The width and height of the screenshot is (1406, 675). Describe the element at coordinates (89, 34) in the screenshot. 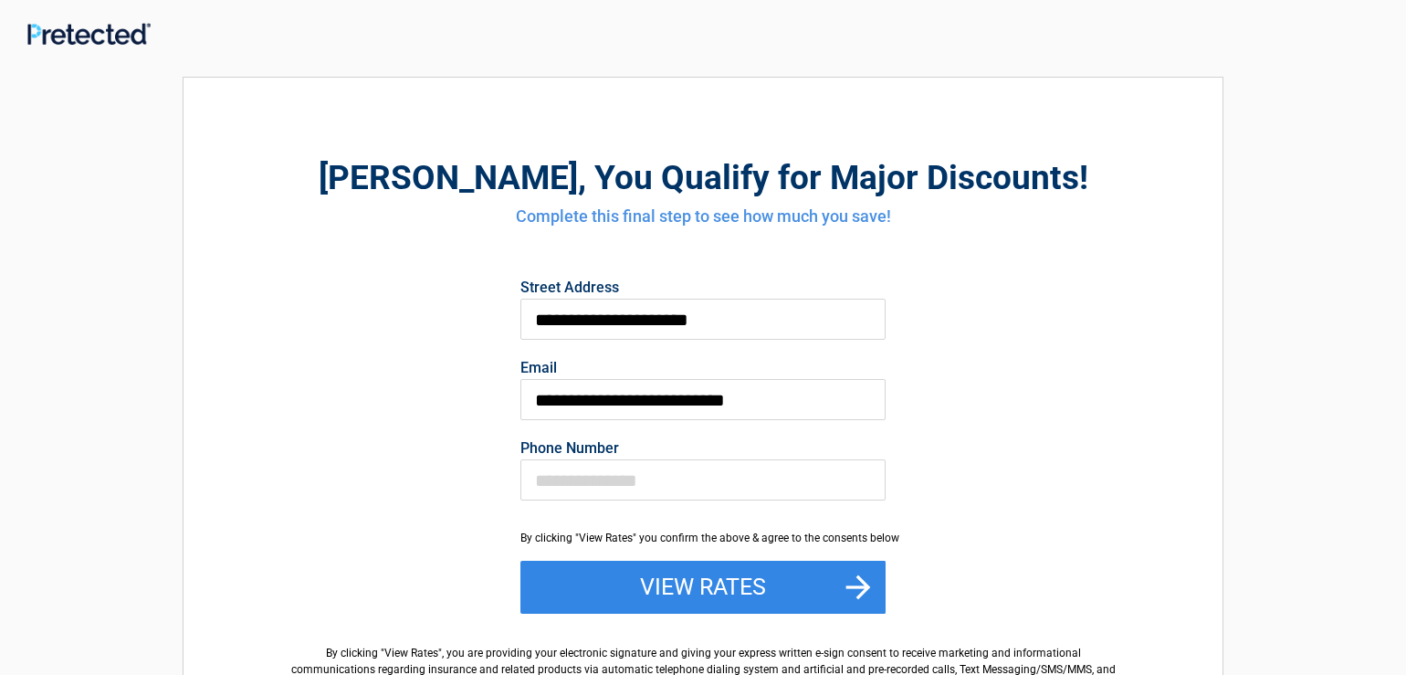

I see `img: Main Logo` at that location.